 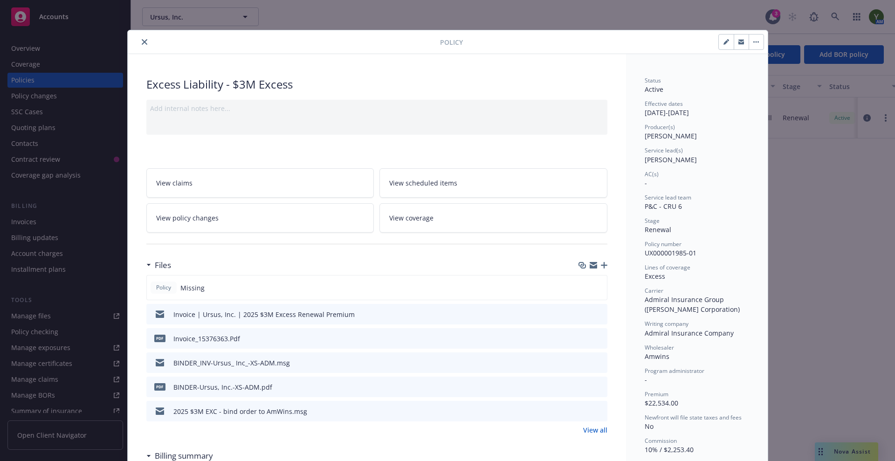 I want to click on div: Invoice_15376363.Pdf, so click(x=207, y=338).